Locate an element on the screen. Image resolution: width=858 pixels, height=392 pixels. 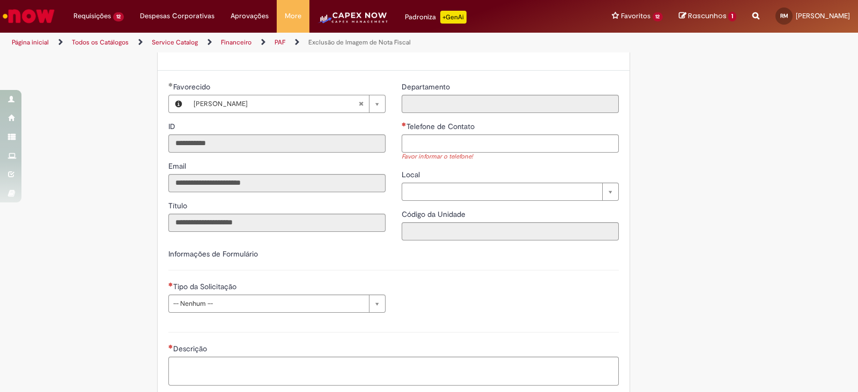
a: Página inicial is located at coordinates (30, 42).